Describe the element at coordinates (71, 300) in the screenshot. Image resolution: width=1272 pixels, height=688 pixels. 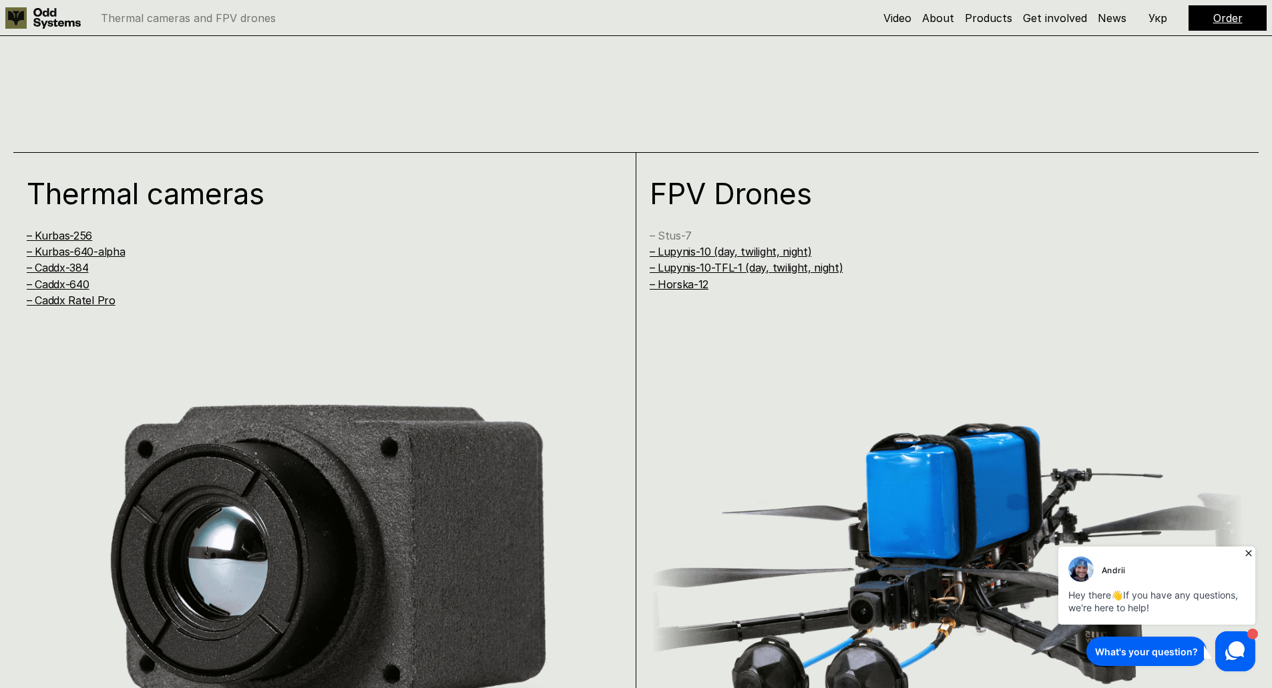
I see `a: – Caddx Ratel Pro` at that location.